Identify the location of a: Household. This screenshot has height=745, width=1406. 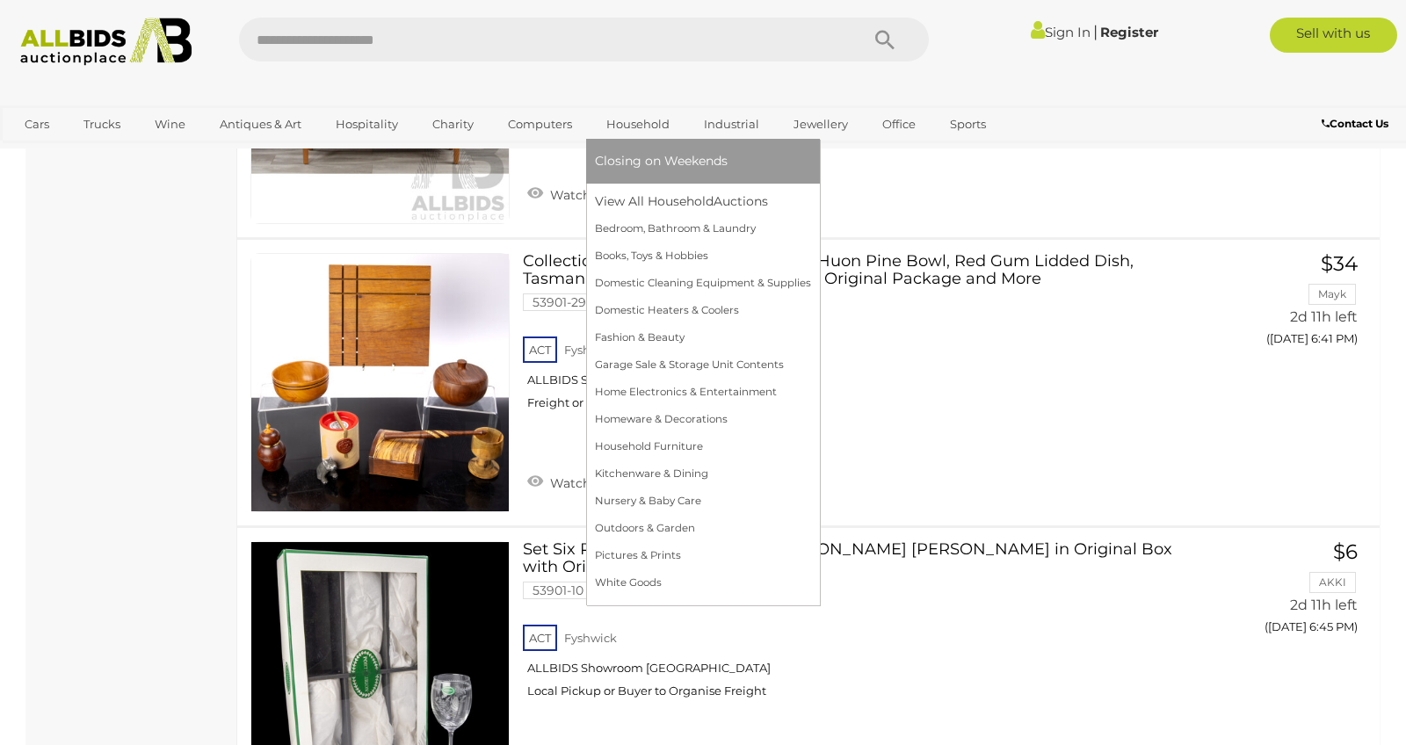
(638, 124).